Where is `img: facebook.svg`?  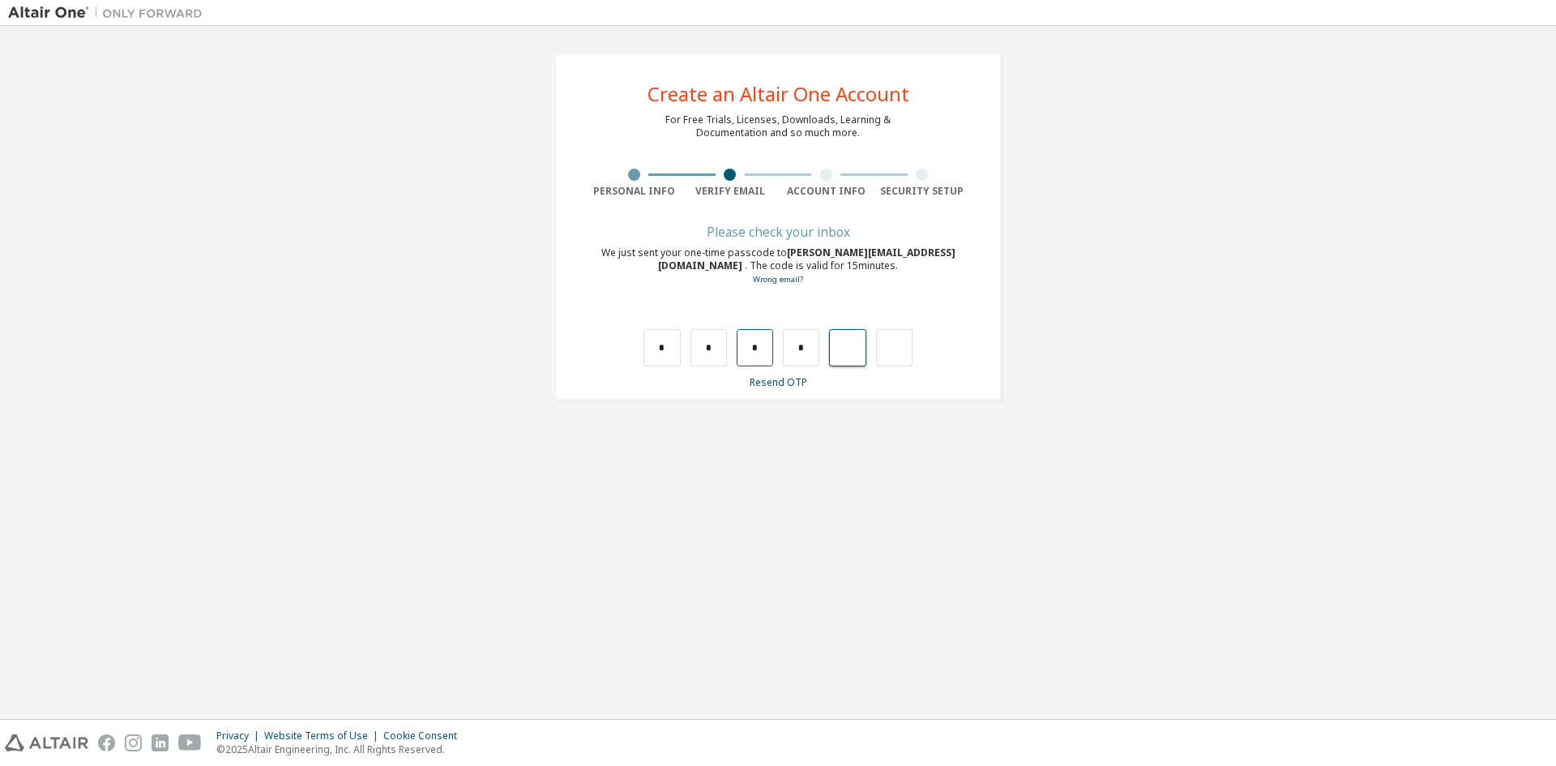 img: facebook.svg is located at coordinates (106, 742).